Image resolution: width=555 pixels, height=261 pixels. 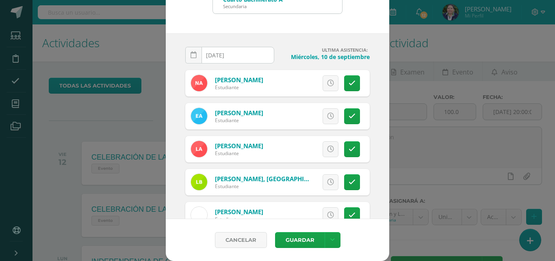 What do you see at coordinates (325, 56) in the screenshot?
I see `h4: Miércoles, 10 de septiembre` at bounding box center [325, 56].